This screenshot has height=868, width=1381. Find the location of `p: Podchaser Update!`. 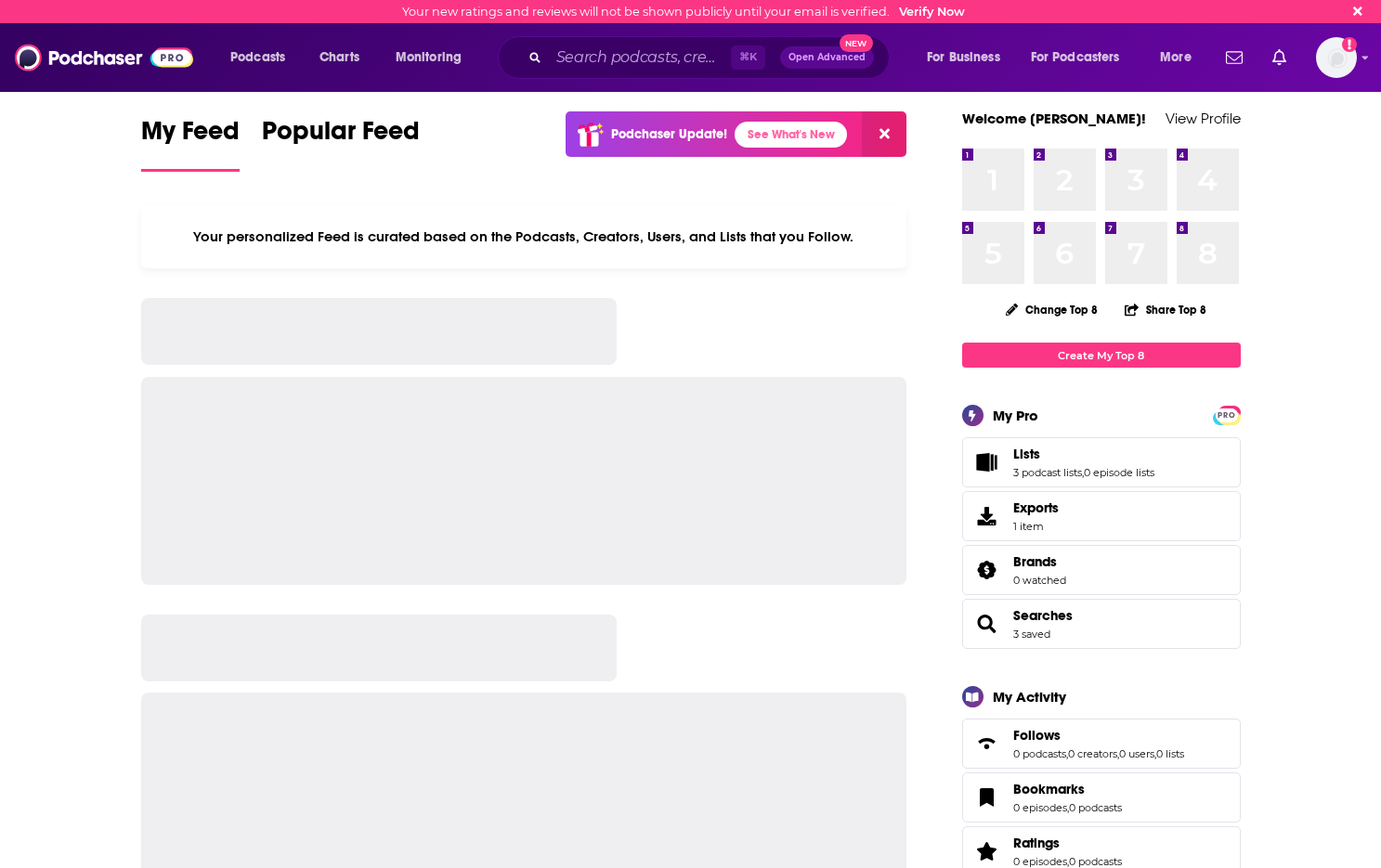

p: Podchaser Update! is located at coordinates (669, 134).